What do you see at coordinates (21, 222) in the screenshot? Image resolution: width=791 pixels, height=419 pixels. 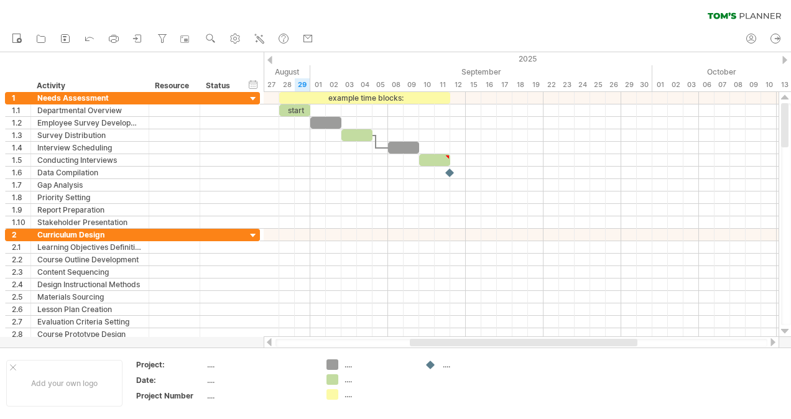 I see `div: 1.10` at bounding box center [21, 222].